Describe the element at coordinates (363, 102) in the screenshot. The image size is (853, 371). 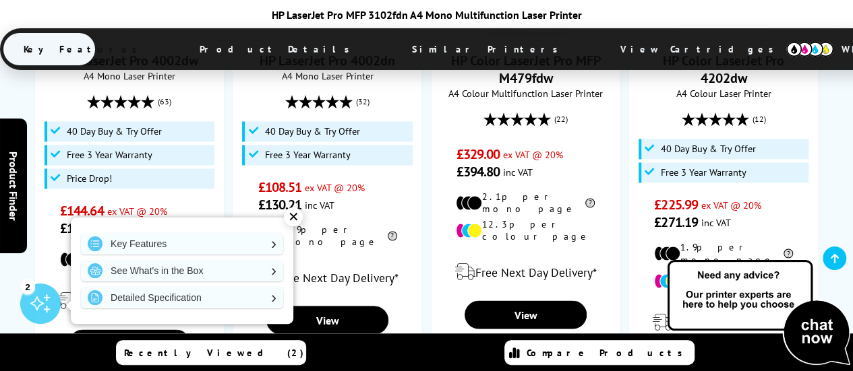
I see `span: (32)` at that location.